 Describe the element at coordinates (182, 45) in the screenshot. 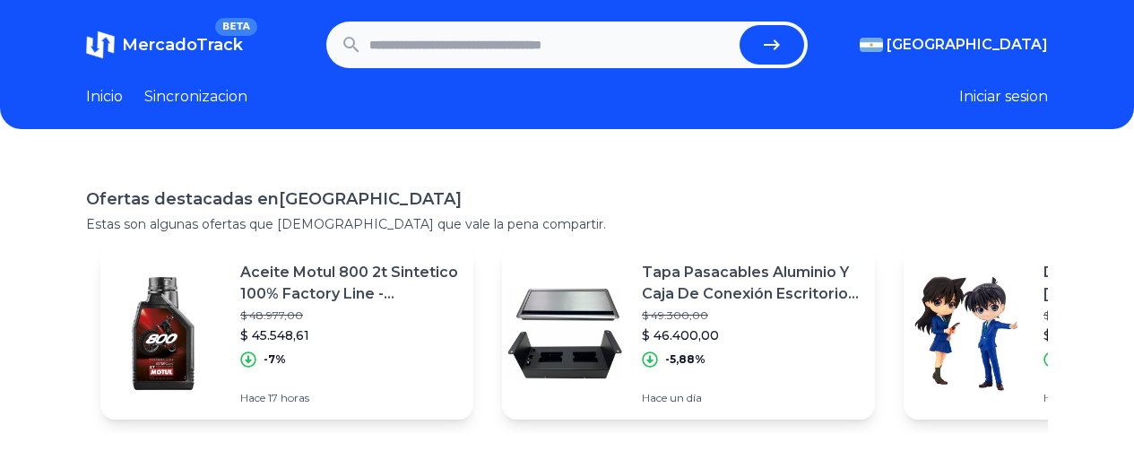

I see `span: MercadoTrack` at that location.